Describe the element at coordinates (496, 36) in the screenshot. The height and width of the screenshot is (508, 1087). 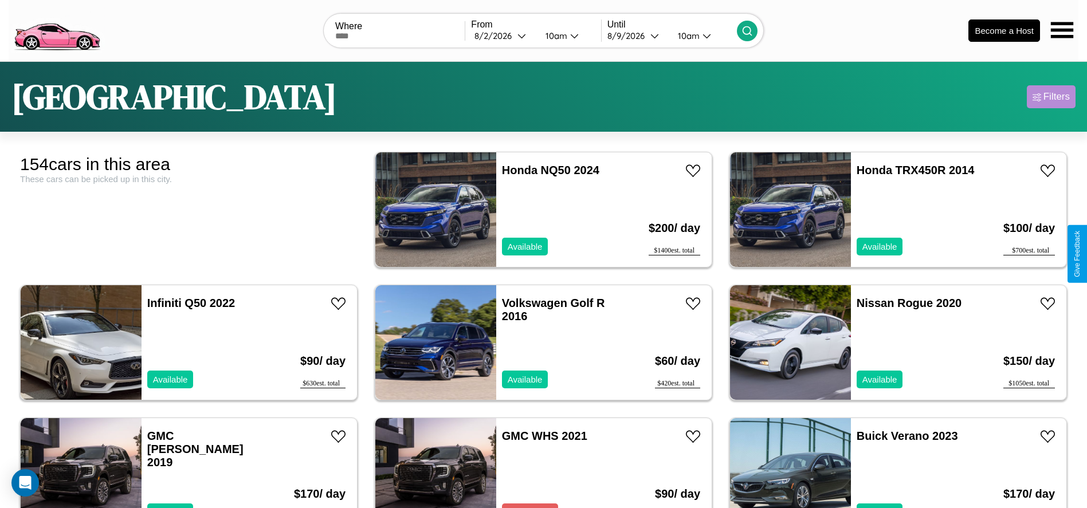
I see `div: 8 / 2 / 2026` at that location.